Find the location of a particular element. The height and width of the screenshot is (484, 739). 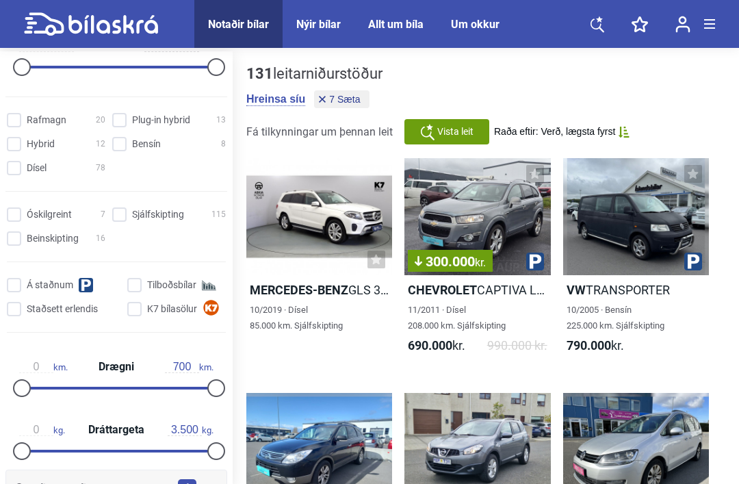

a: VWTRANSPORTER10/2005 · Bensín225.000 km. Sjálfskipting790.000kr. is located at coordinates (635, 261).